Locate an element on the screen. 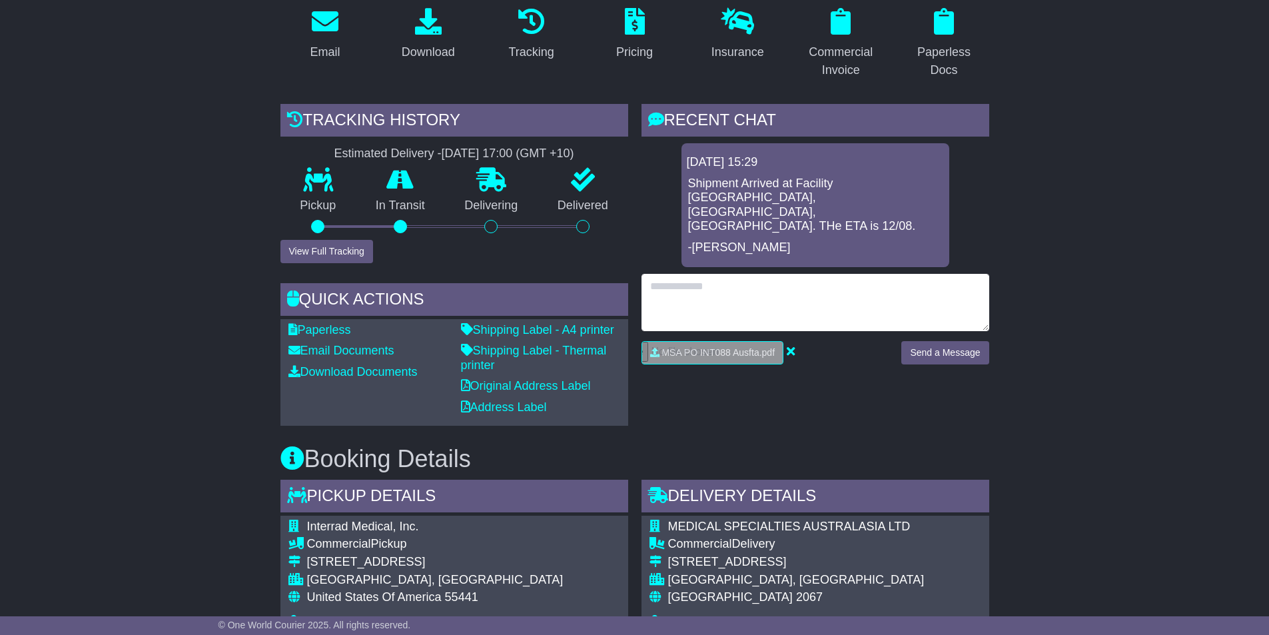 This screenshot has height=635, width=1269. div: Download is located at coordinates (428, 52).